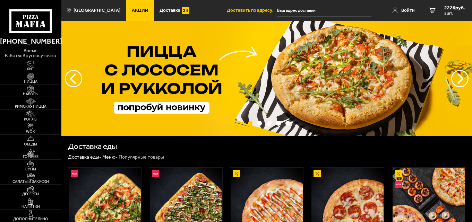 This screenshot has height=222, width=472. What do you see at coordinates (455, 8) in the screenshot?
I see `span: 2226 руб.` at bounding box center [455, 8].